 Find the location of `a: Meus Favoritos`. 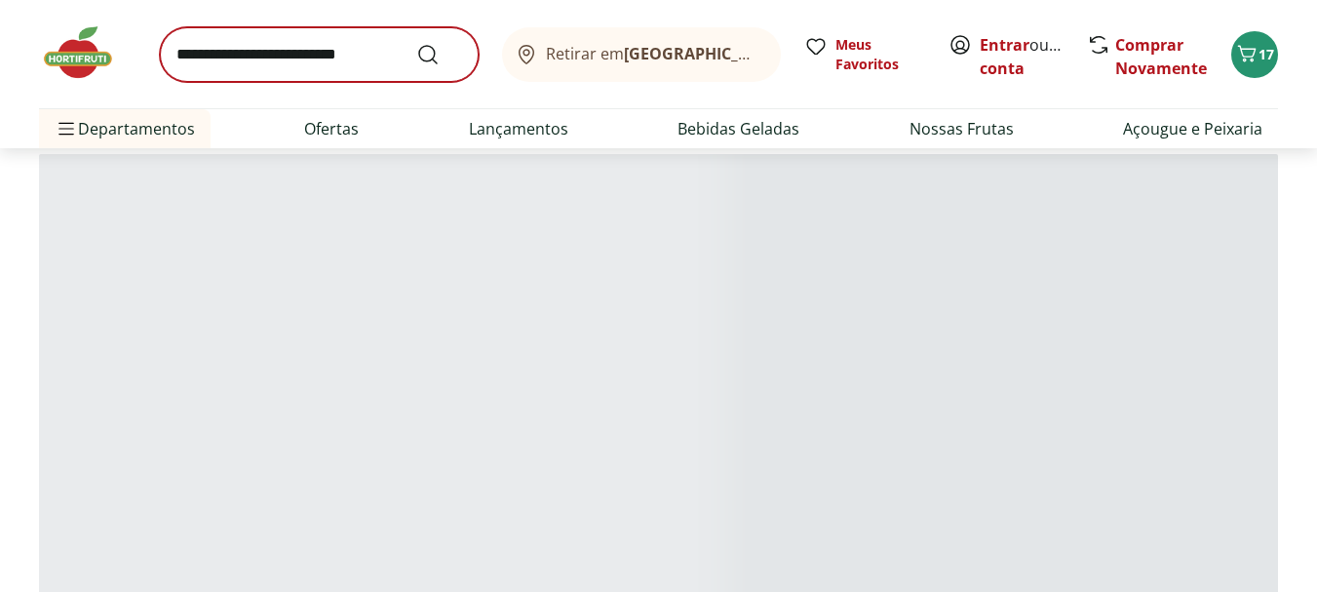

a: Meus Favoritos is located at coordinates (865, 55).